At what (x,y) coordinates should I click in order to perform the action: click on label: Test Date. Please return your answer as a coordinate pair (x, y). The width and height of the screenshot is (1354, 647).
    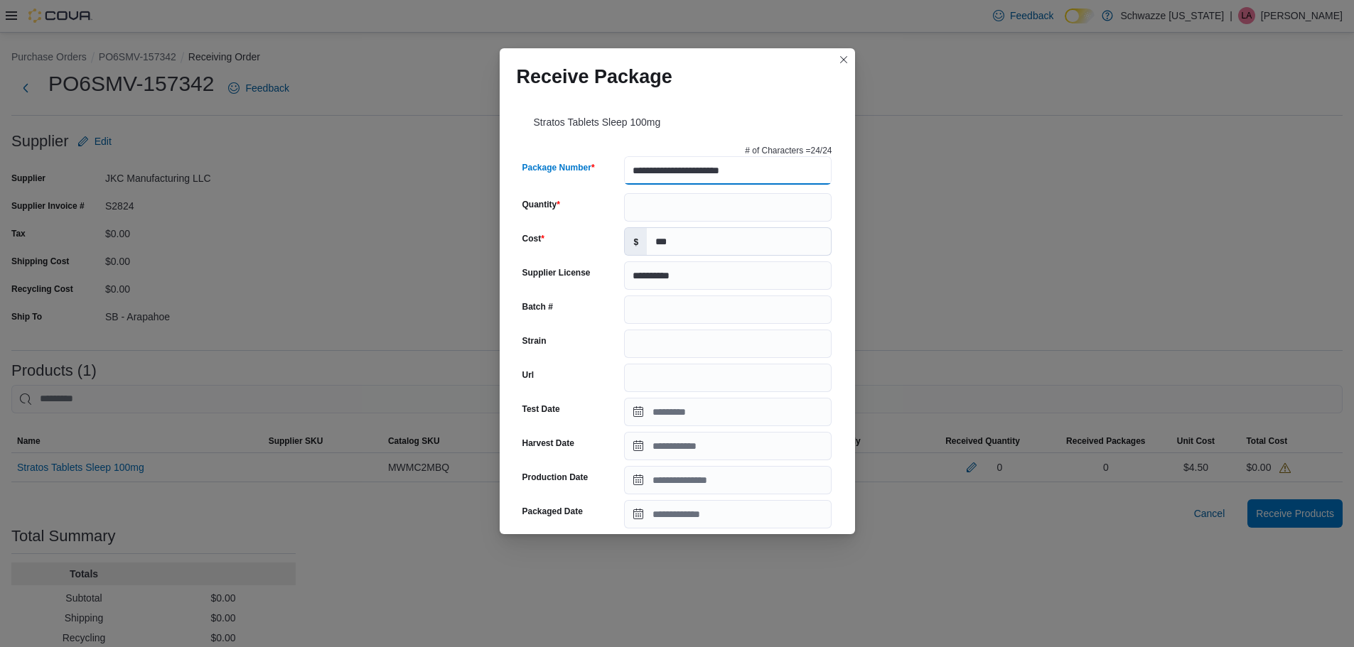
    Looking at the image, I should click on (541, 409).